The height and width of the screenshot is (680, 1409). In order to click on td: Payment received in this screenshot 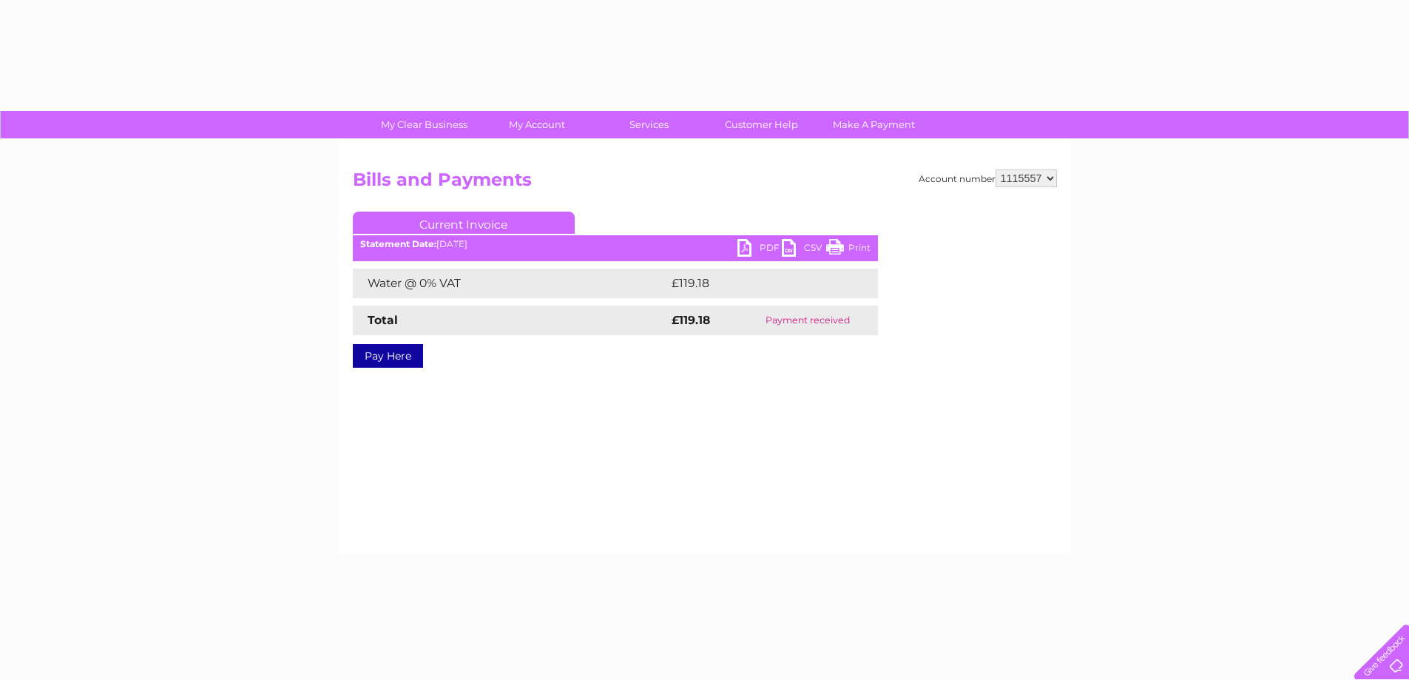, I will do `click(807, 320)`.